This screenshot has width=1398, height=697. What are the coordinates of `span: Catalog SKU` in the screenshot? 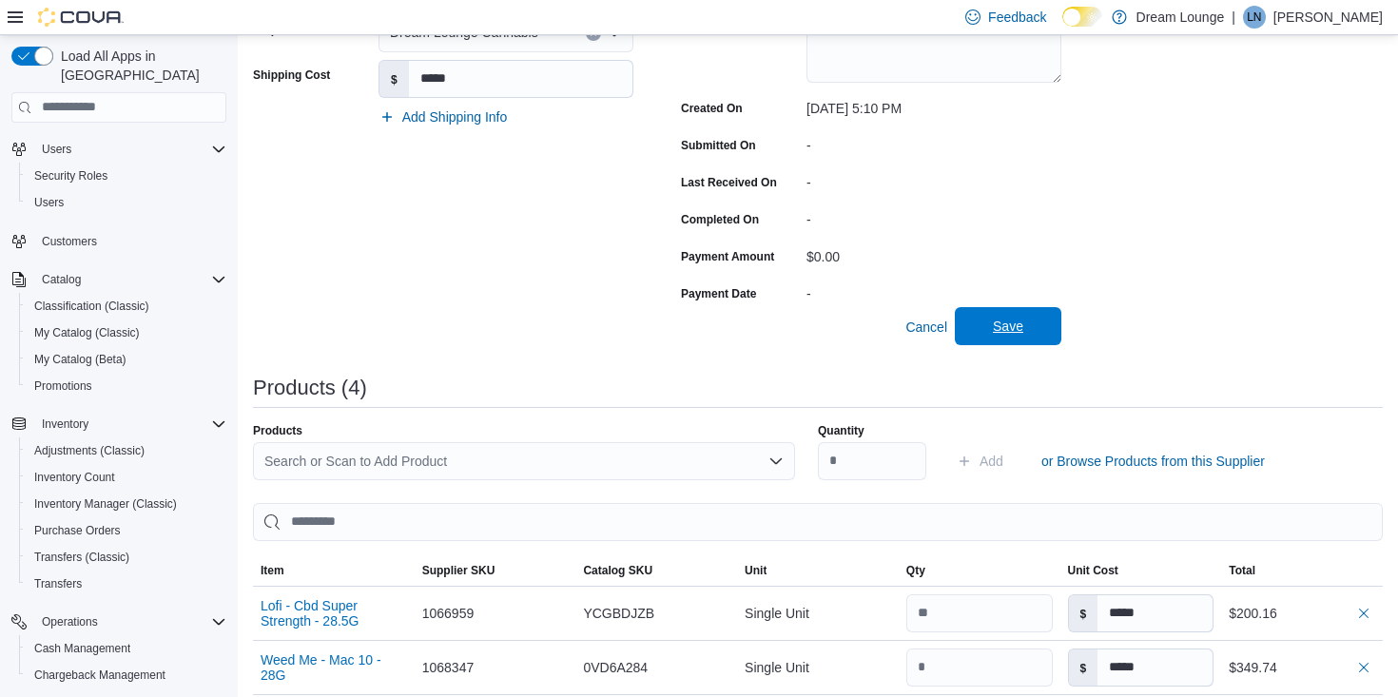 It's located at (617, 570).